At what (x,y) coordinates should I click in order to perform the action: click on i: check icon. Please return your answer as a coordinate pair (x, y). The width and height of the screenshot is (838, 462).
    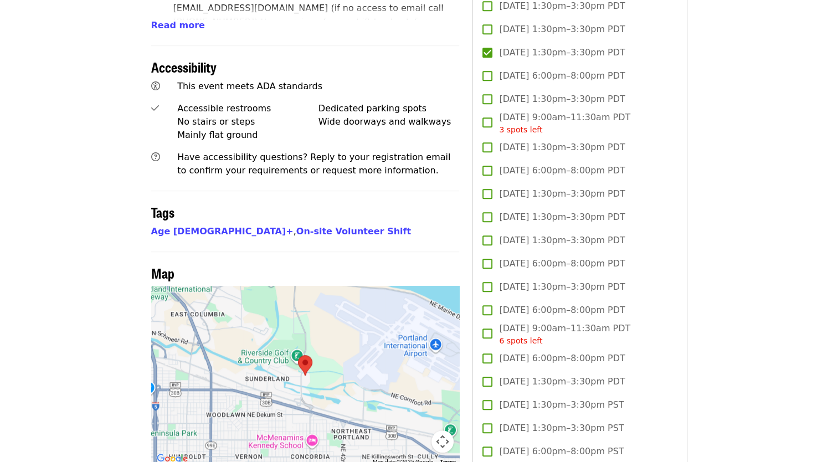
    Looking at the image, I should click on (155, 108).